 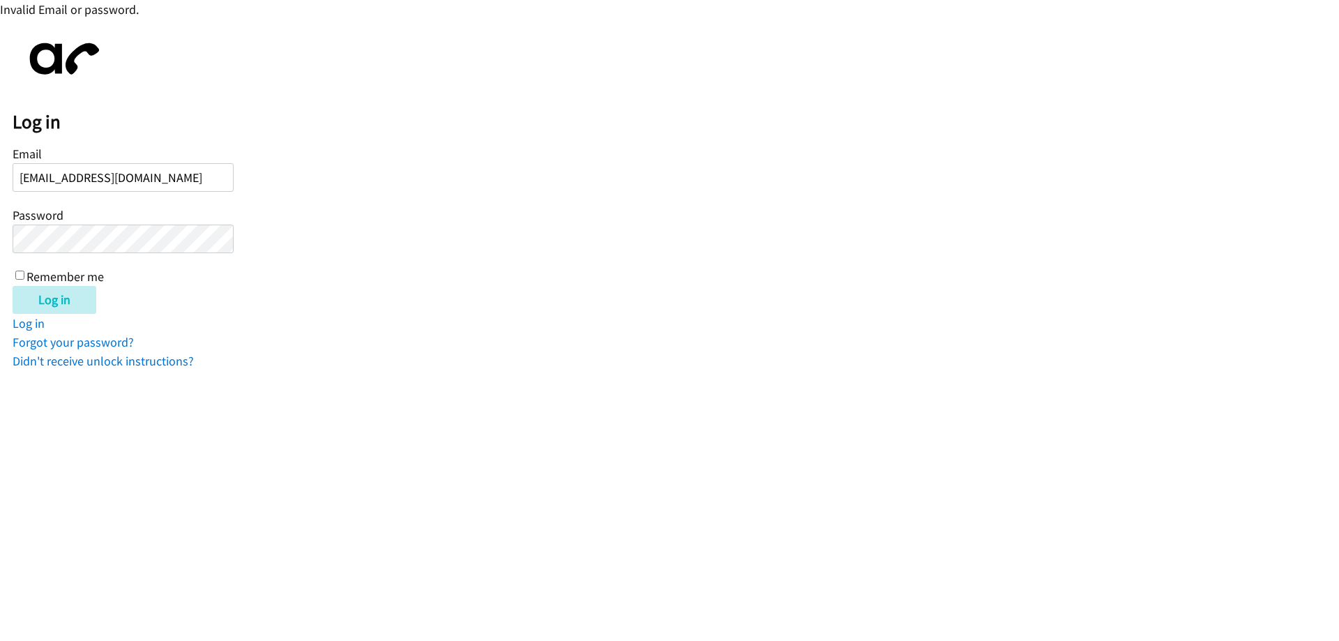 I want to click on a: Log in, so click(x=29, y=323).